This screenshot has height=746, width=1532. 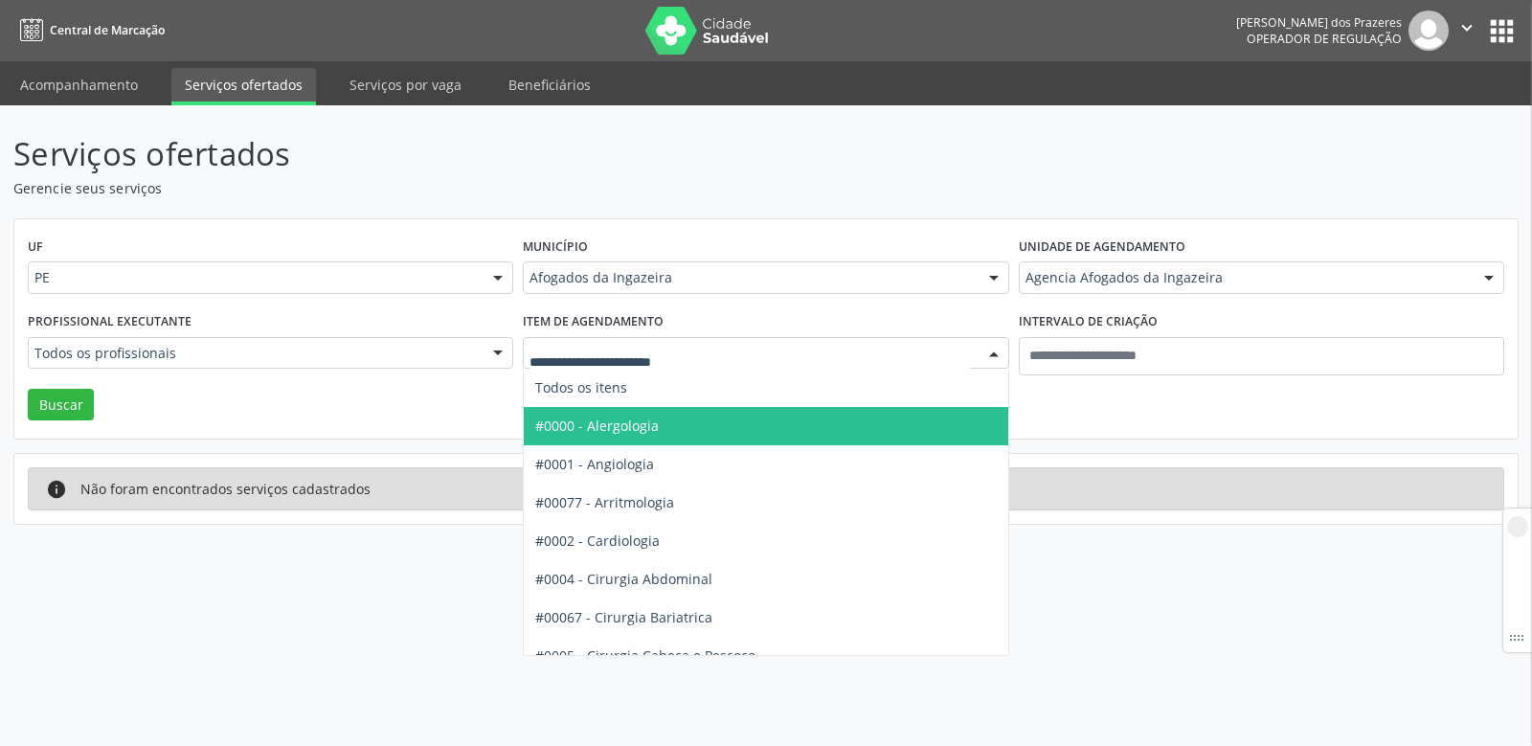 I want to click on span: #0004 - Cirurgia Abdominal, so click(x=623, y=578).